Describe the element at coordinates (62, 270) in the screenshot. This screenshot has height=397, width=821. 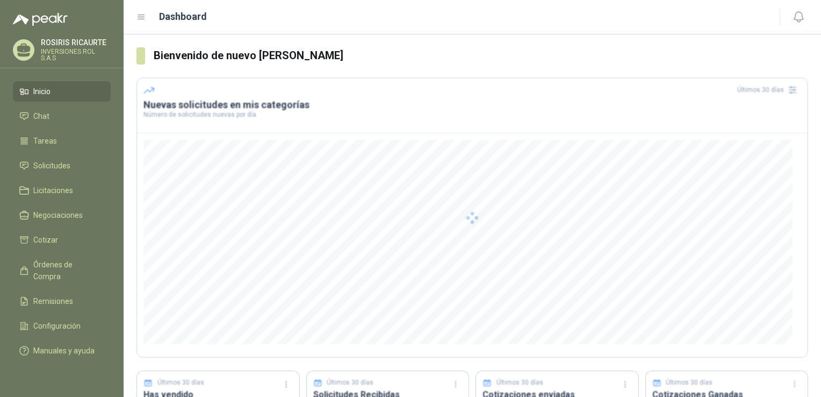
I see `a: Órdenes de Compra` at that location.